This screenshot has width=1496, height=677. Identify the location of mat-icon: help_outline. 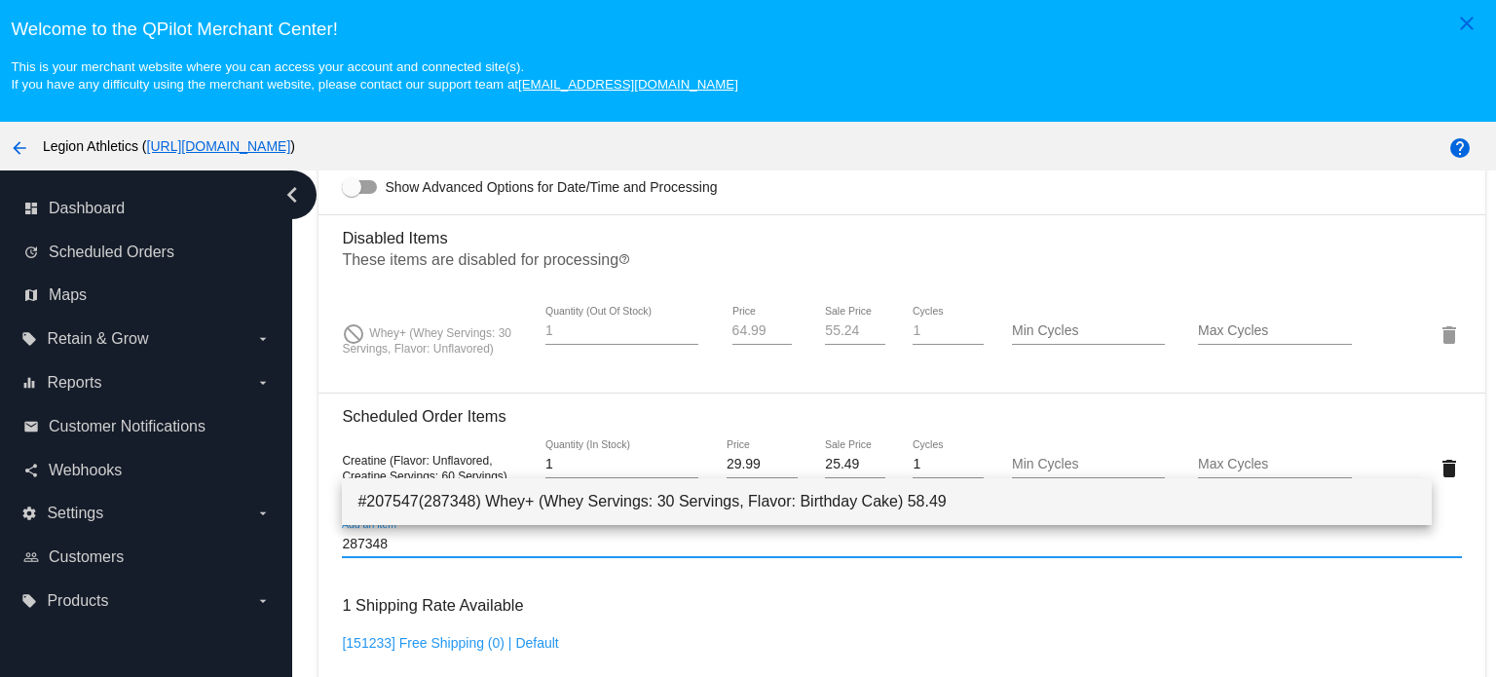
(624, 265).